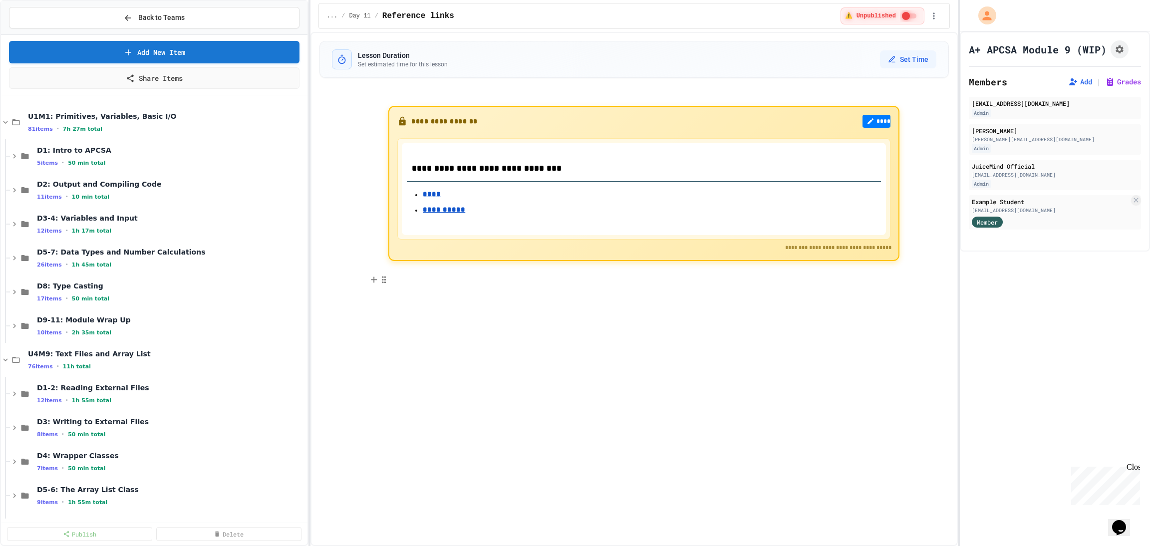  What do you see at coordinates (171, 490) in the screenshot?
I see `span: D5-6: The Array List Class` at bounding box center [171, 490].